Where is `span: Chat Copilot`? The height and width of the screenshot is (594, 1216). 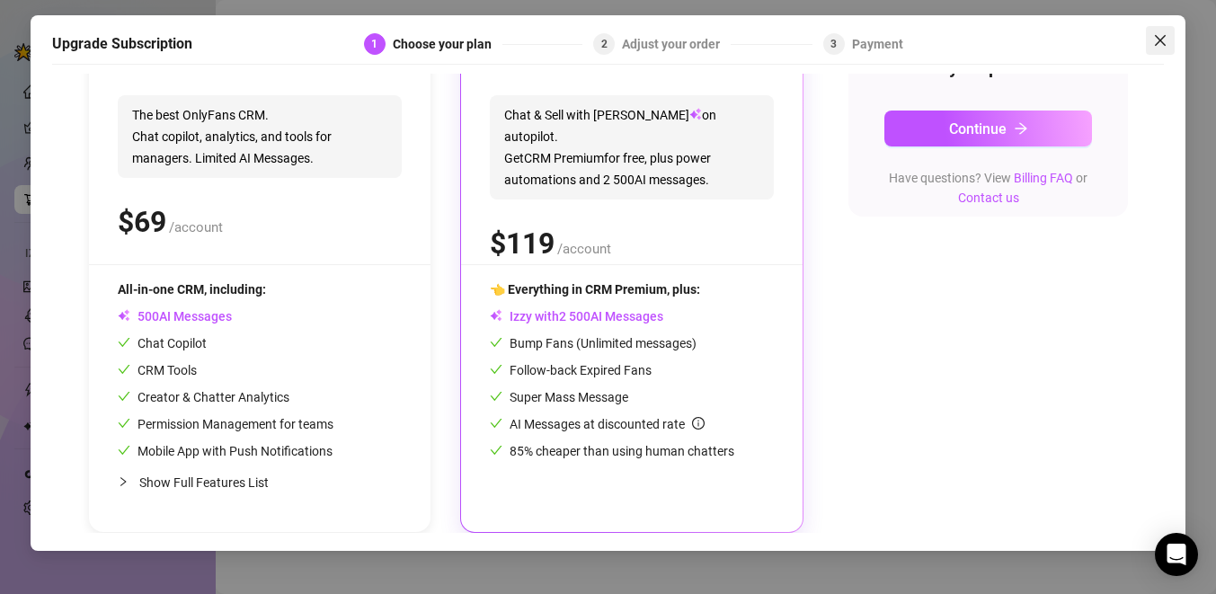
span: Chat Copilot is located at coordinates (162, 343).